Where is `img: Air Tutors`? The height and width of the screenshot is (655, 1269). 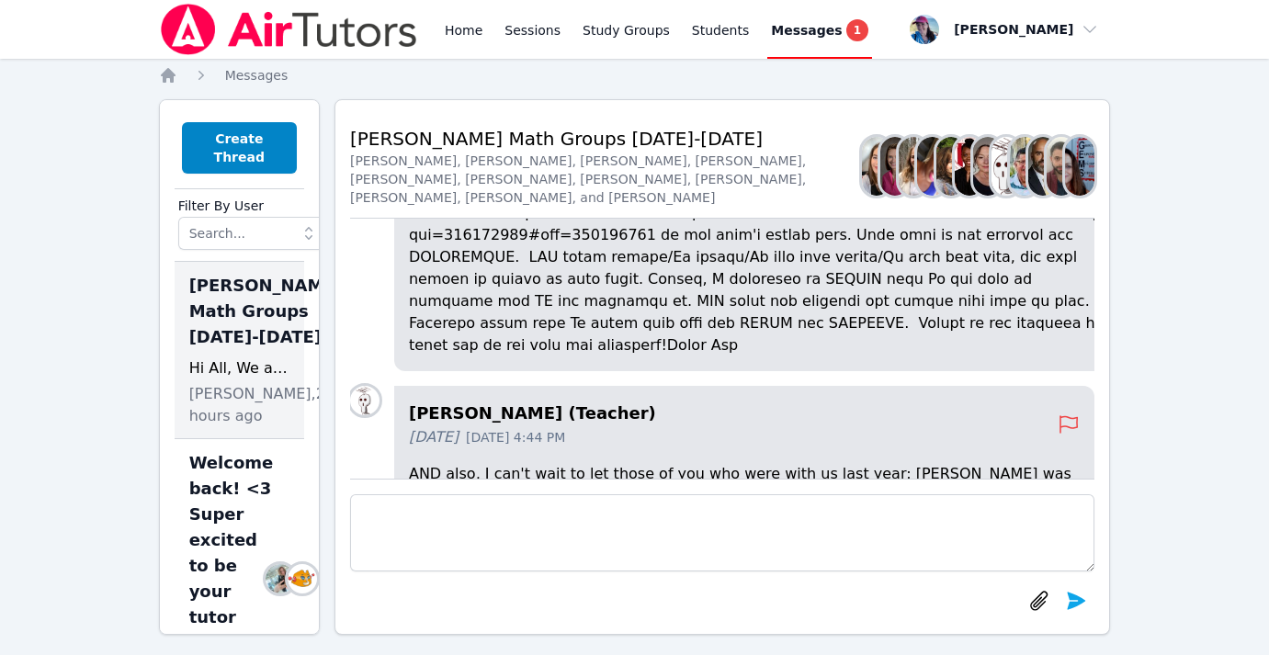
img: Air Tutors is located at coordinates (288, 29).